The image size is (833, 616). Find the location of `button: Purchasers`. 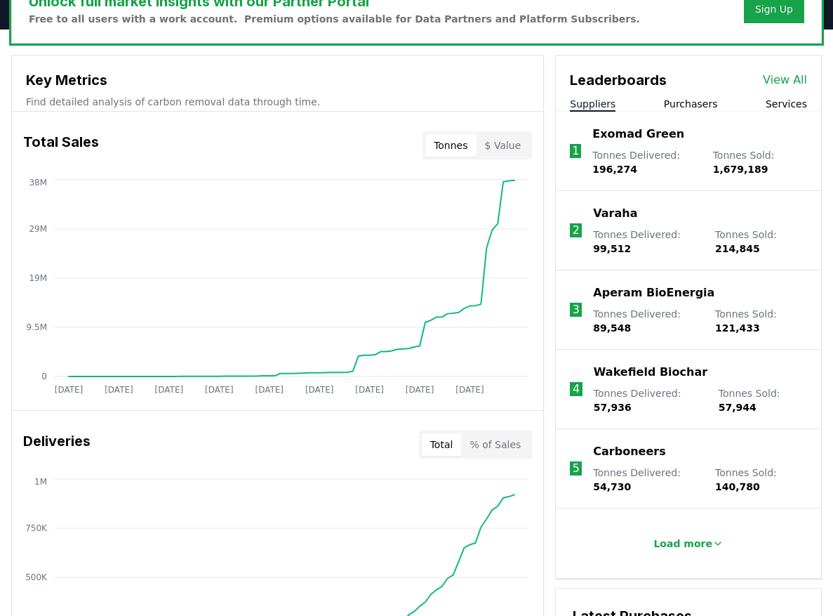

button: Purchasers is located at coordinates (691, 104).